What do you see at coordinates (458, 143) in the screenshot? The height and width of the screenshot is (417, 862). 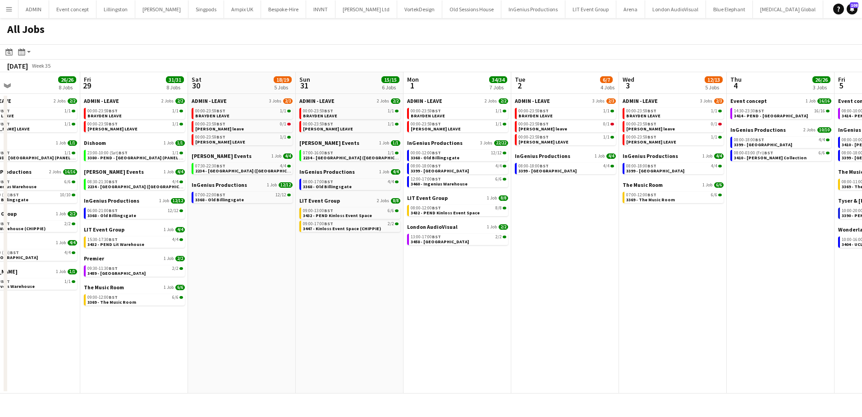 I see `a: InGenius Productions3 Jobs22/22` at bounding box center [458, 143].